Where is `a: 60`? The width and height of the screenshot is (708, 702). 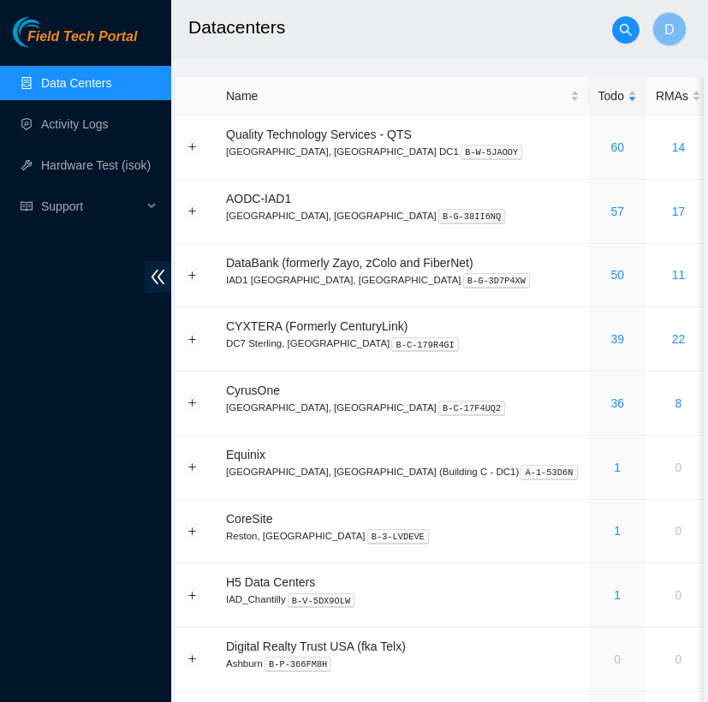 a: 60 is located at coordinates (618, 147).